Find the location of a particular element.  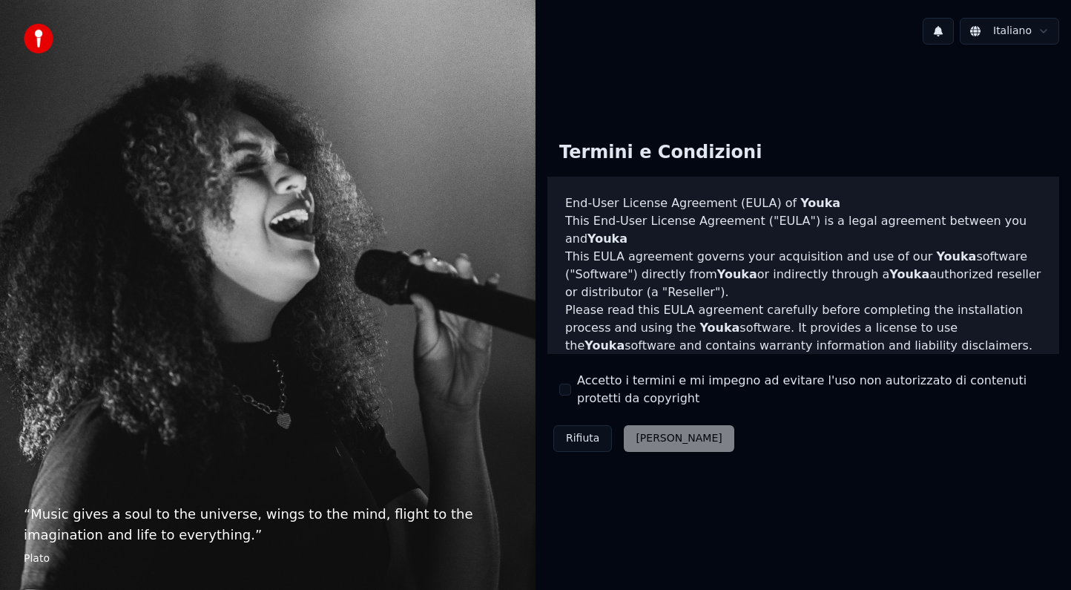

footer: Plato is located at coordinates (268, 558).